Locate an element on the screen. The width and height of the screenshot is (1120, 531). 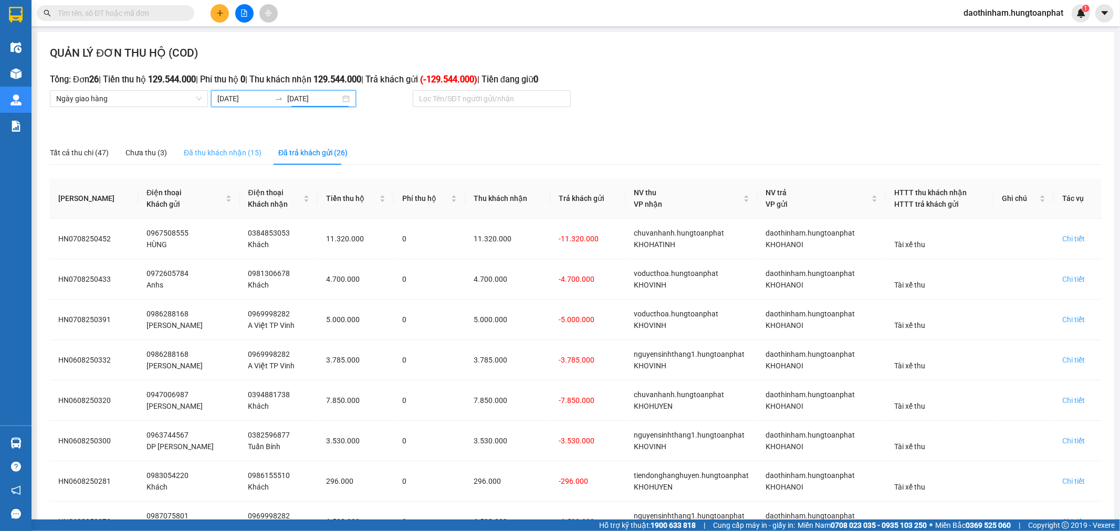
span: swap-right is located at coordinates (279, 99).